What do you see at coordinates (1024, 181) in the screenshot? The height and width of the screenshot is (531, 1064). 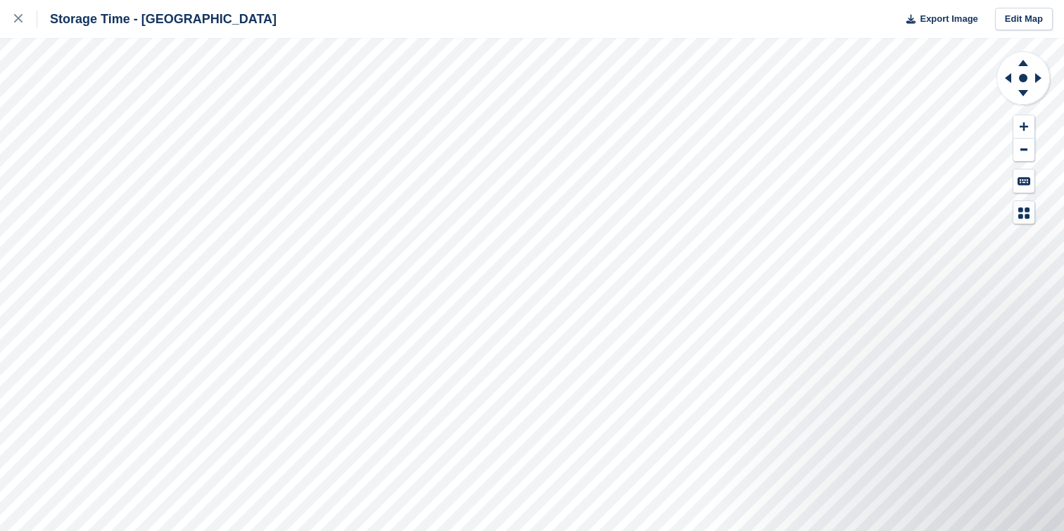 I see `button: Keyboard Shortcuts` at bounding box center [1024, 181].